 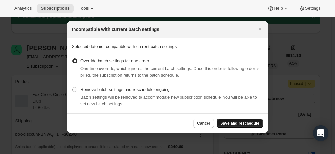 What do you see at coordinates (278, 8) in the screenshot?
I see `button: Help` at bounding box center [278, 8].